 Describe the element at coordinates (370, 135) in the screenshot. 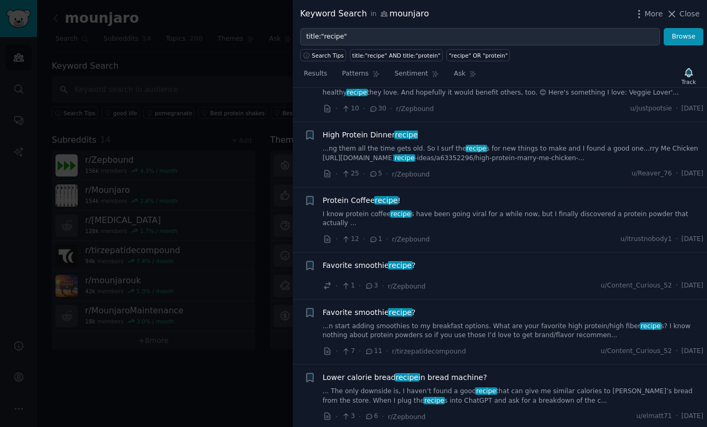

I see `span: High Protein Dinner` at that location.